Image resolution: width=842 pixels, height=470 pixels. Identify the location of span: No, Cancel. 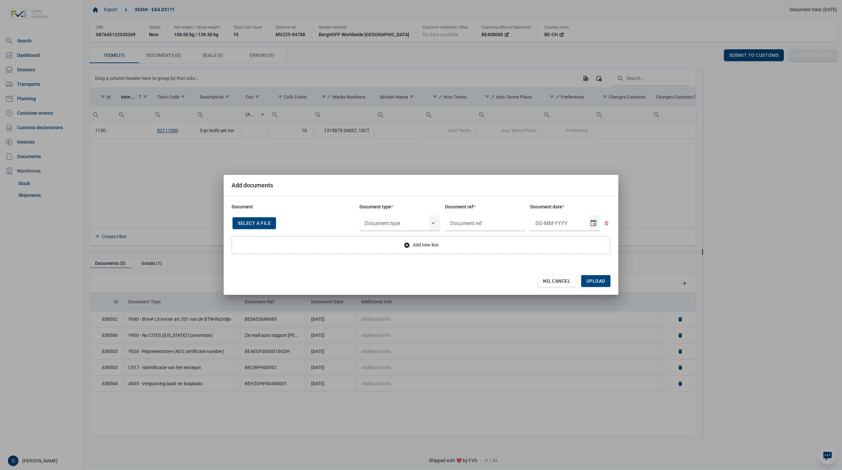
(557, 281).